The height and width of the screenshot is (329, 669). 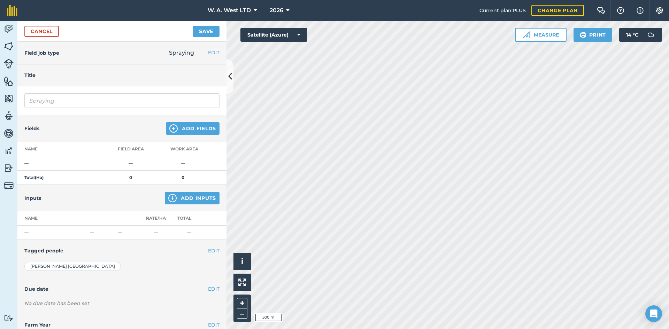 What do you see at coordinates (274, 35) in the screenshot?
I see `button: Satellite (Azure)` at bounding box center [274, 35].